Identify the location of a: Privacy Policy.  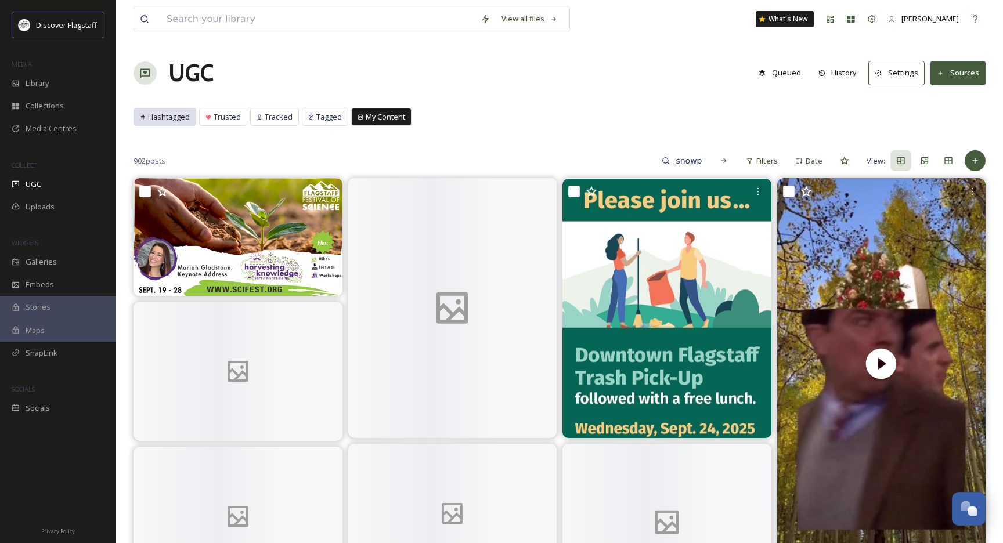
(58, 531).